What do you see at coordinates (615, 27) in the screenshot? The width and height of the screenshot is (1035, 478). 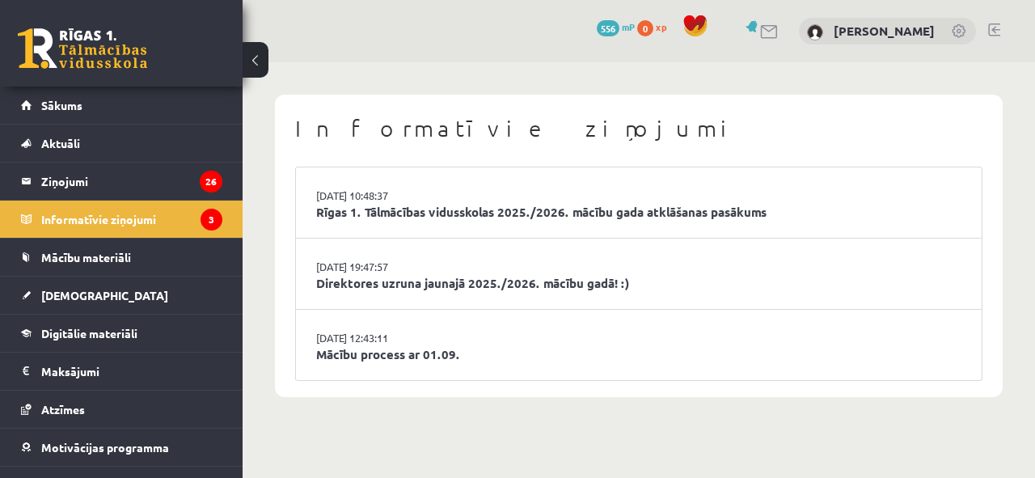 I see `a: 556 mP` at bounding box center [615, 27].